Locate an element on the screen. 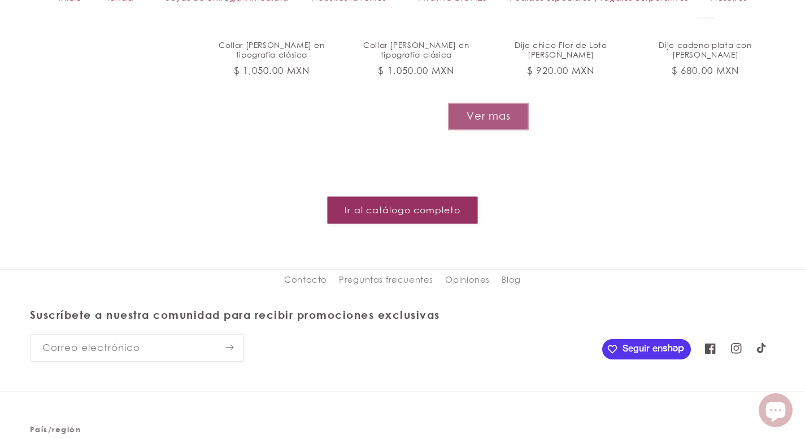 The height and width of the screenshot is (439, 805). img: website_grey.svg is located at coordinates (23, 34).